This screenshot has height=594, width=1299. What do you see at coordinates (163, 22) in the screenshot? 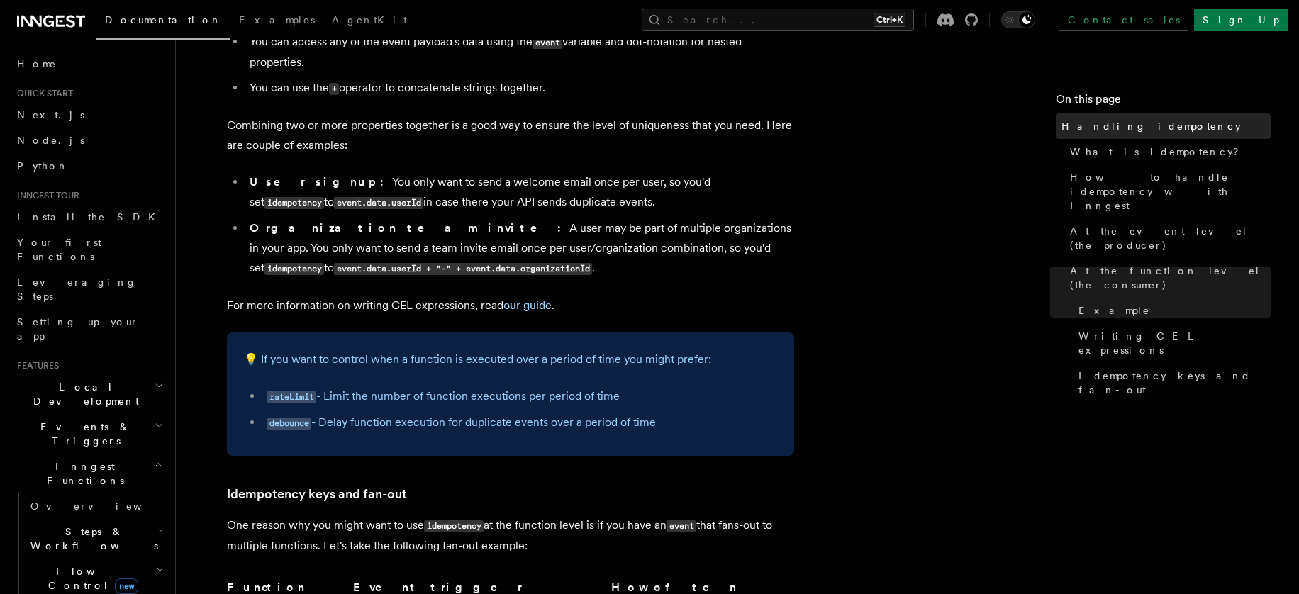
I see `a: Documentation` at bounding box center [163, 22].